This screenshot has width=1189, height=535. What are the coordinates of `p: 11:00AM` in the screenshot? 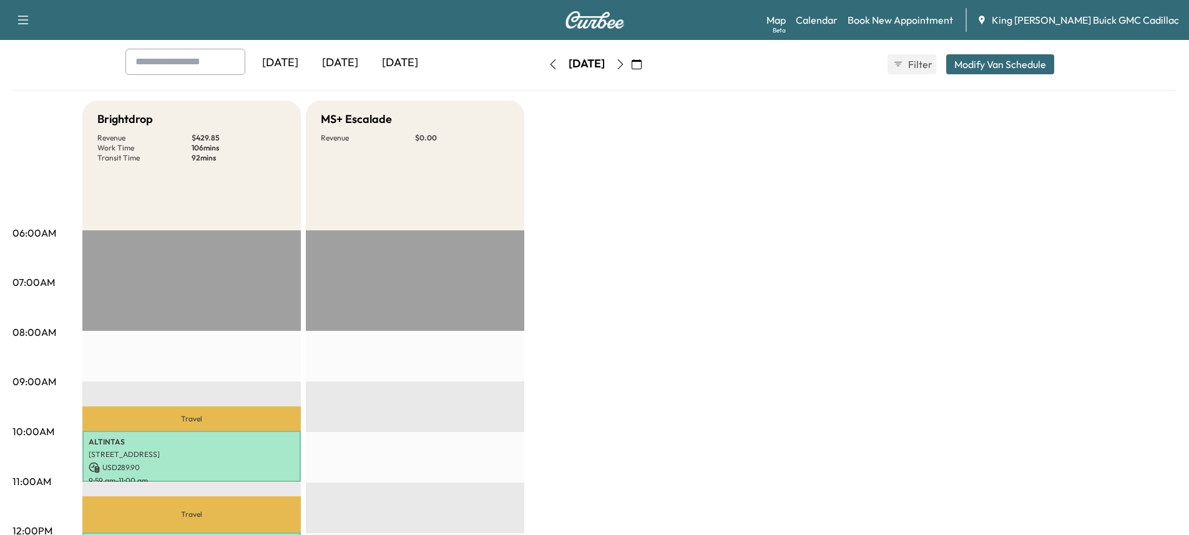 It's located at (32, 481).